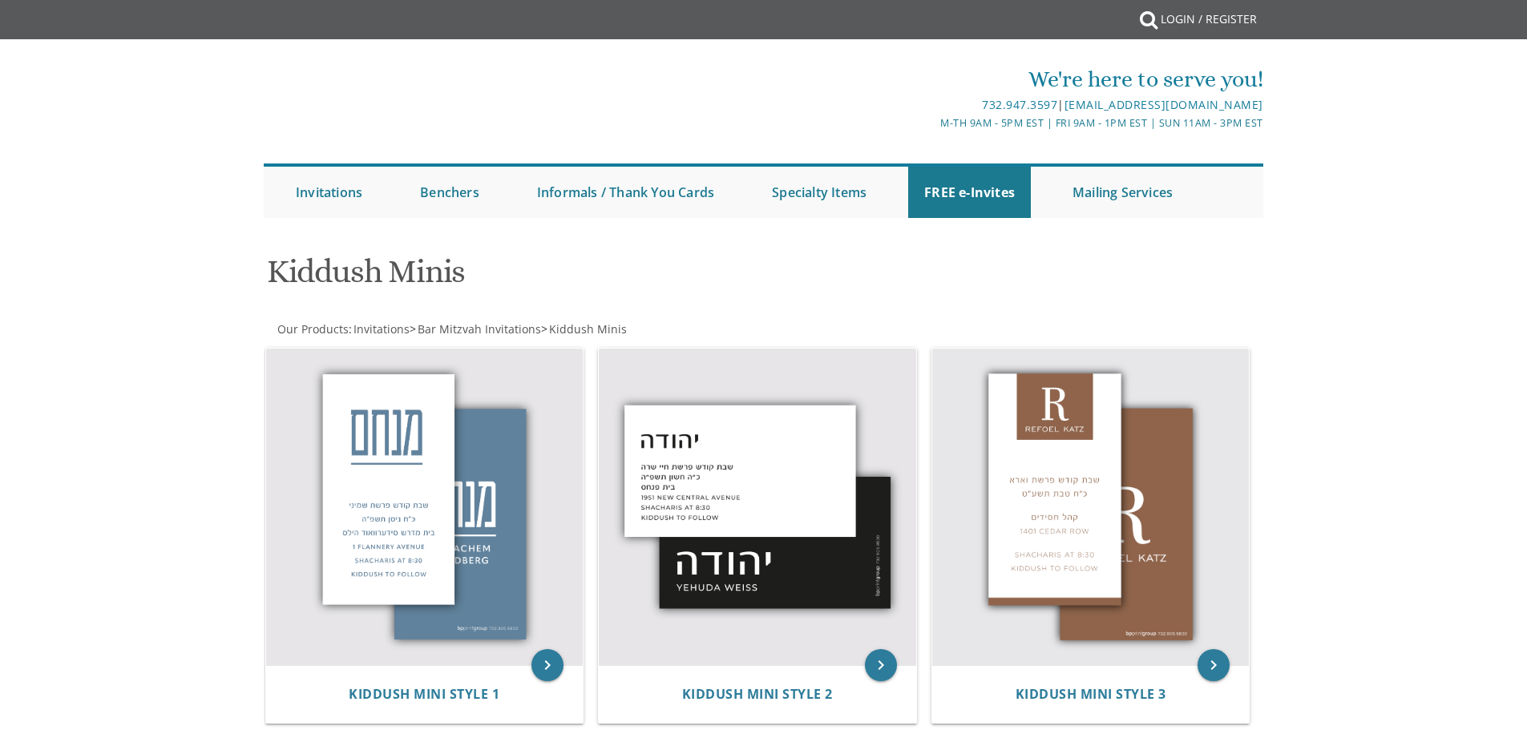  Describe the element at coordinates (819, 192) in the screenshot. I see `a: Specialty Items` at that location.